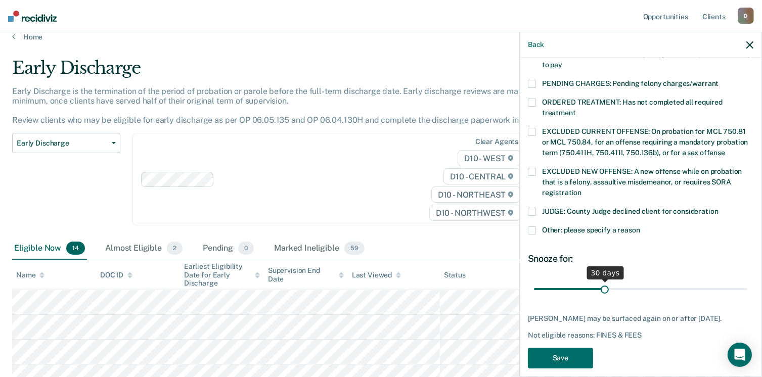  I want to click on div: Eligible Now, so click(50, 249).